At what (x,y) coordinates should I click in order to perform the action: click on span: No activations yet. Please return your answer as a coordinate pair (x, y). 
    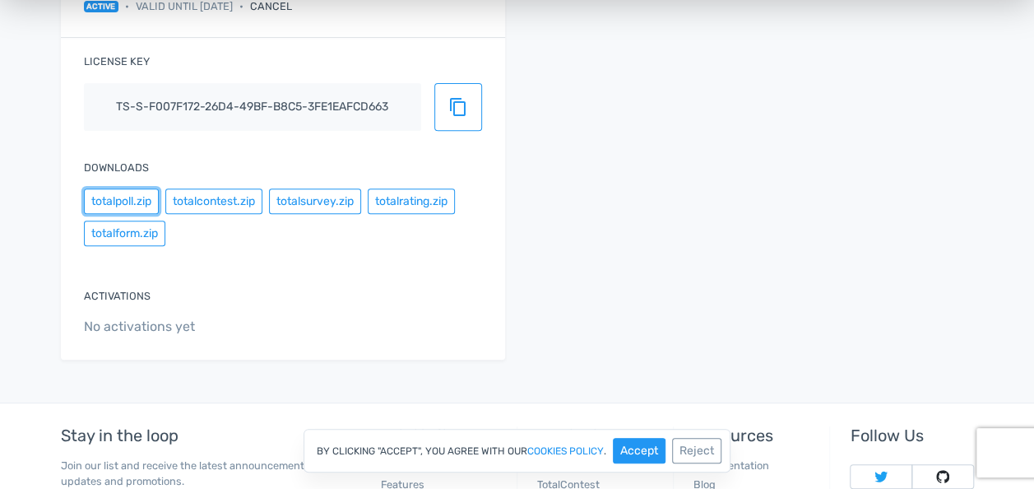
    Looking at the image, I should click on (283, 327).